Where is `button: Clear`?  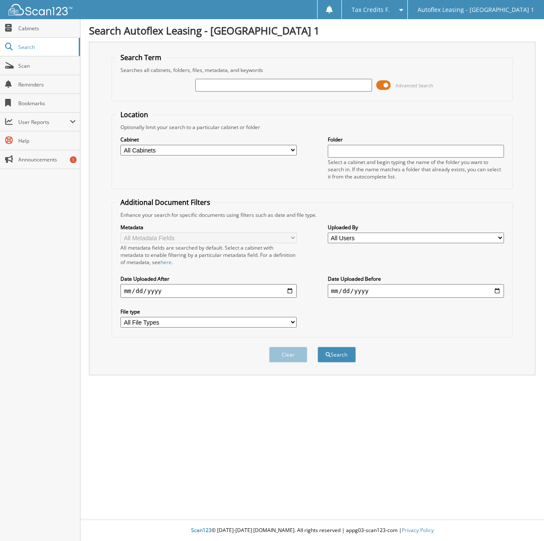
button: Clear is located at coordinates (288, 354).